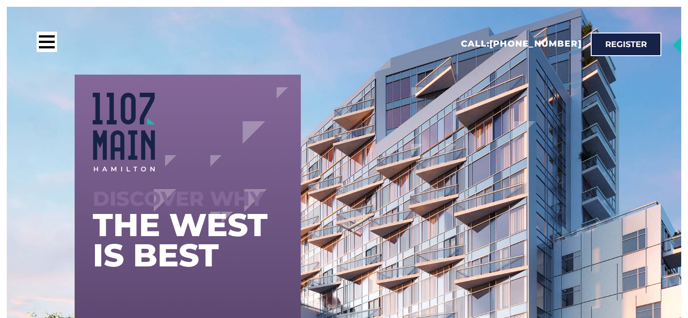  What do you see at coordinates (188, 240) in the screenshot?
I see `h1: the west is best` at bounding box center [188, 240].